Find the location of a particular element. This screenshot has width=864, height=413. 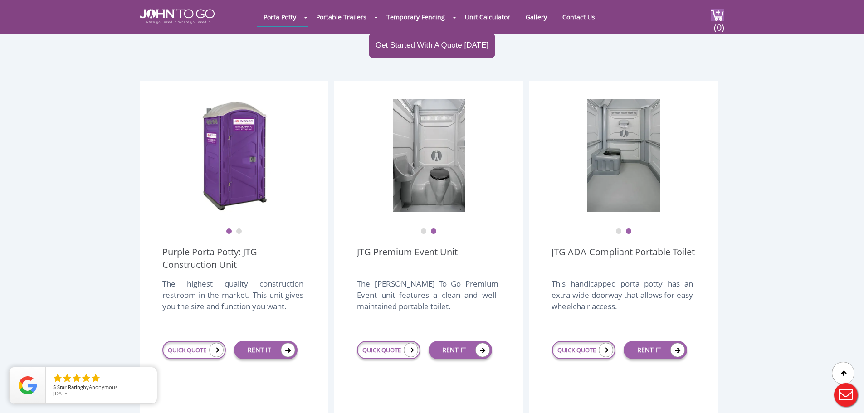

a: Temporary Fencing is located at coordinates (415, 17).